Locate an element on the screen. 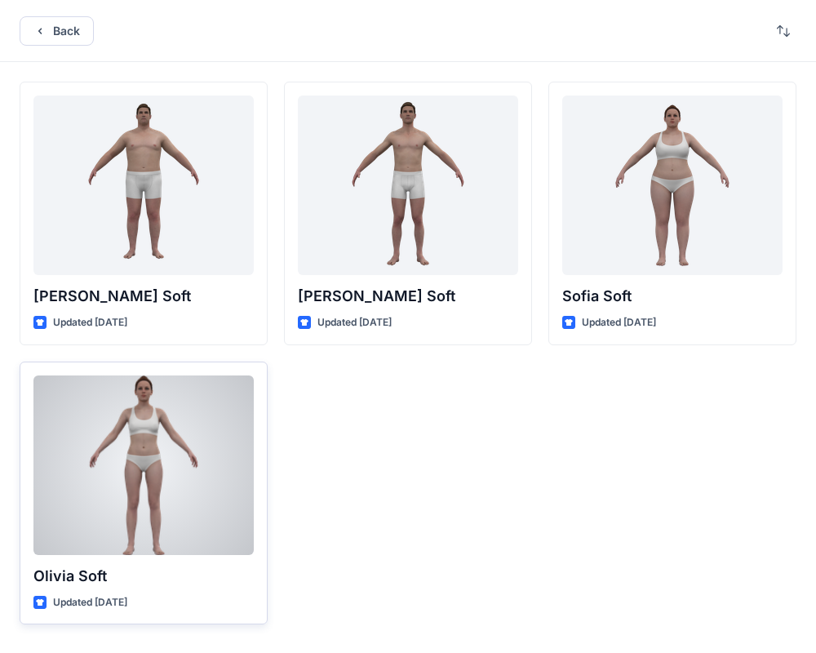 This screenshot has height=653, width=816. a: Joseph Soft is located at coordinates (144, 185).